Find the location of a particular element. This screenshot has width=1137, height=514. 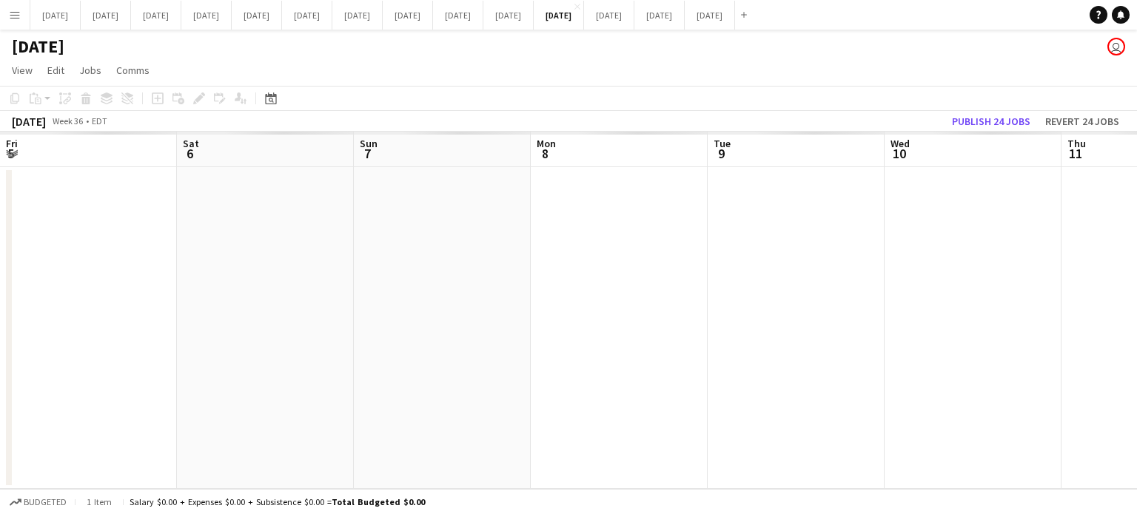

span: Tue is located at coordinates (722, 144).